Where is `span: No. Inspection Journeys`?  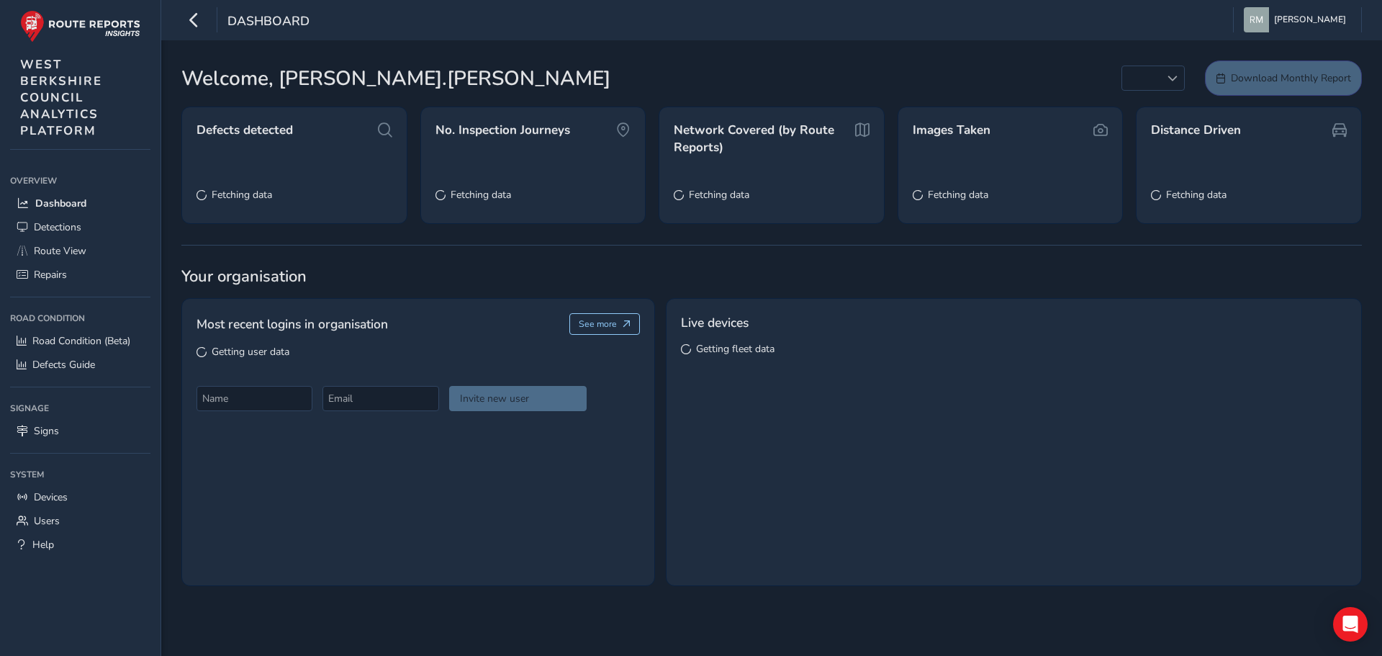
span: No. Inspection Journeys is located at coordinates (502, 130).